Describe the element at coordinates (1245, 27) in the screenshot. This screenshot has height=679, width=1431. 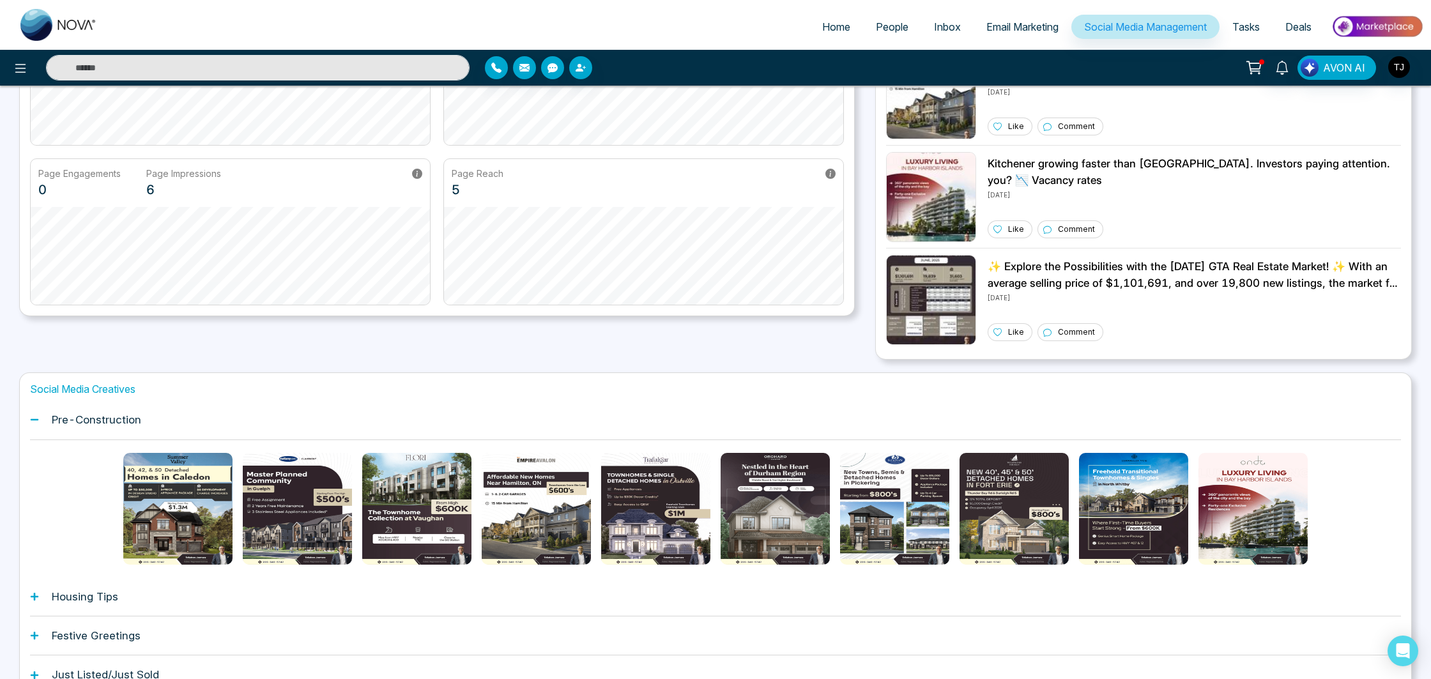
I see `span: Tasks` at that location.